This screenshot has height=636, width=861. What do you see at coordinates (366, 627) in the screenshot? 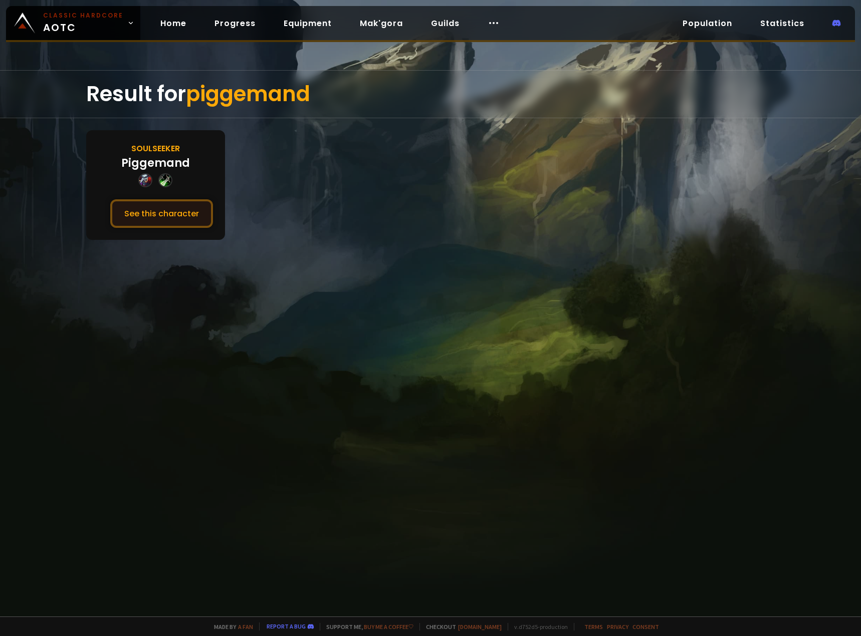
I see `span: Support me,` at bounding box center [366, 627].